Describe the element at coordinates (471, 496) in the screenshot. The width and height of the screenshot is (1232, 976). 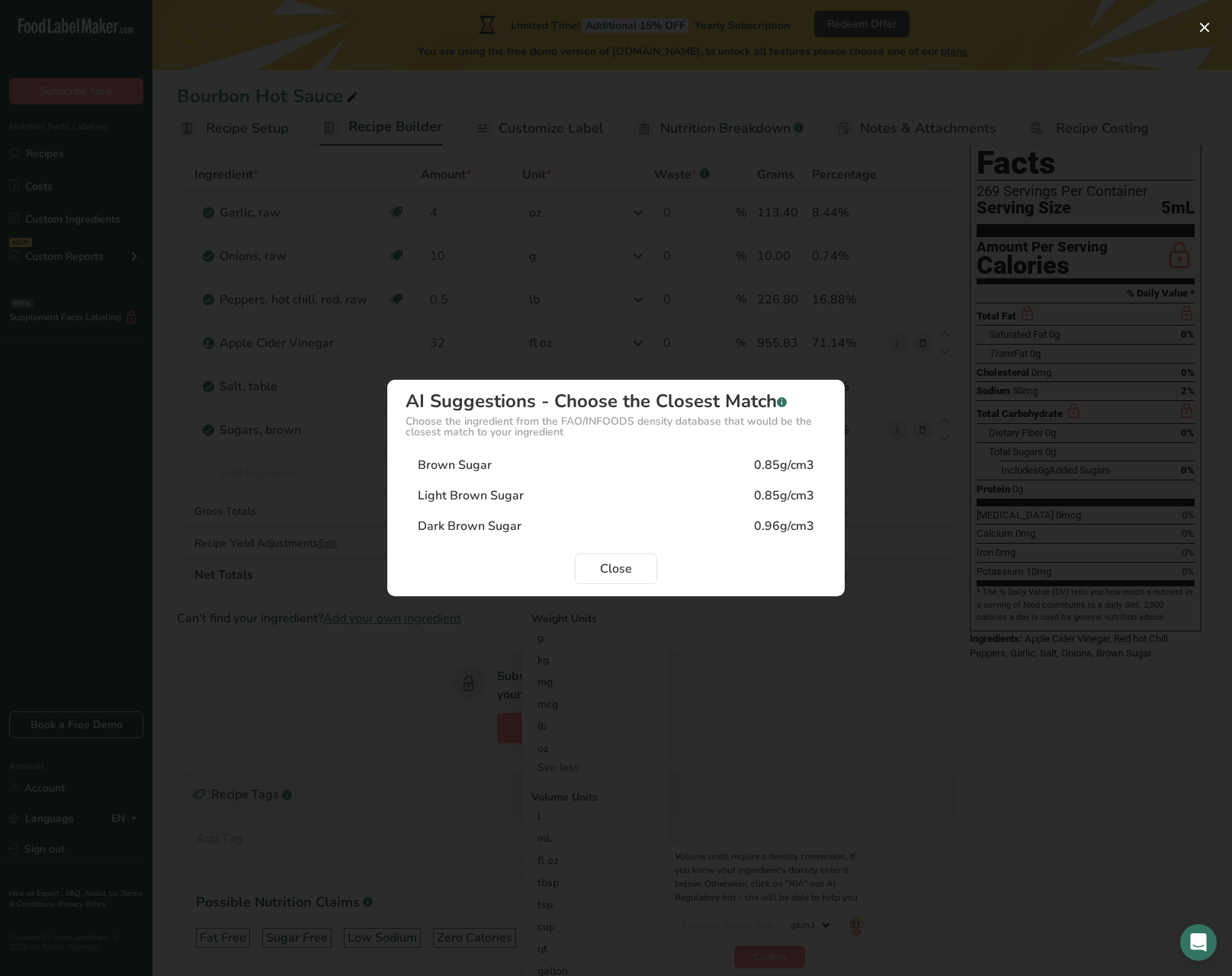
I see `div: Light Brown Sugar` at that location.